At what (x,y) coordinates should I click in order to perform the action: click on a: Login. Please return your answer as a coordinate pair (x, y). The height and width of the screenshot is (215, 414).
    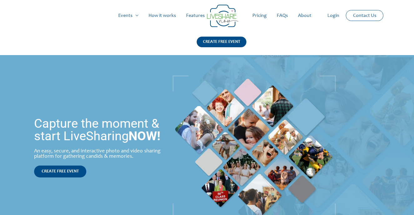
    Looking at the image, I should click on (333, 16).